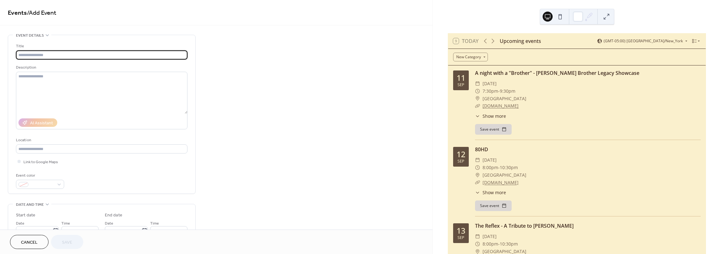  I want to click on a: Events, so click(17, 13).